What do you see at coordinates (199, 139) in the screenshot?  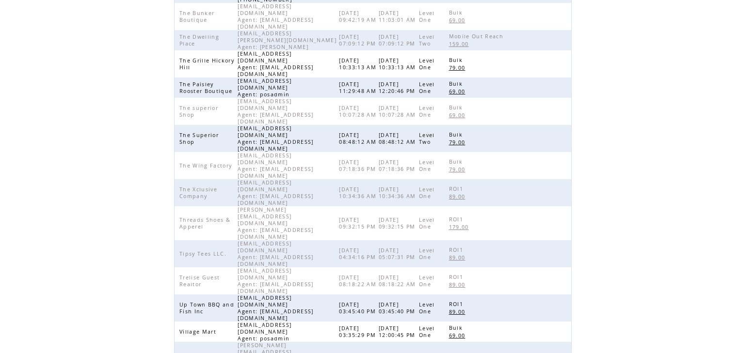 I see `span: The Superior Shop` at bounding box center [199, 139].